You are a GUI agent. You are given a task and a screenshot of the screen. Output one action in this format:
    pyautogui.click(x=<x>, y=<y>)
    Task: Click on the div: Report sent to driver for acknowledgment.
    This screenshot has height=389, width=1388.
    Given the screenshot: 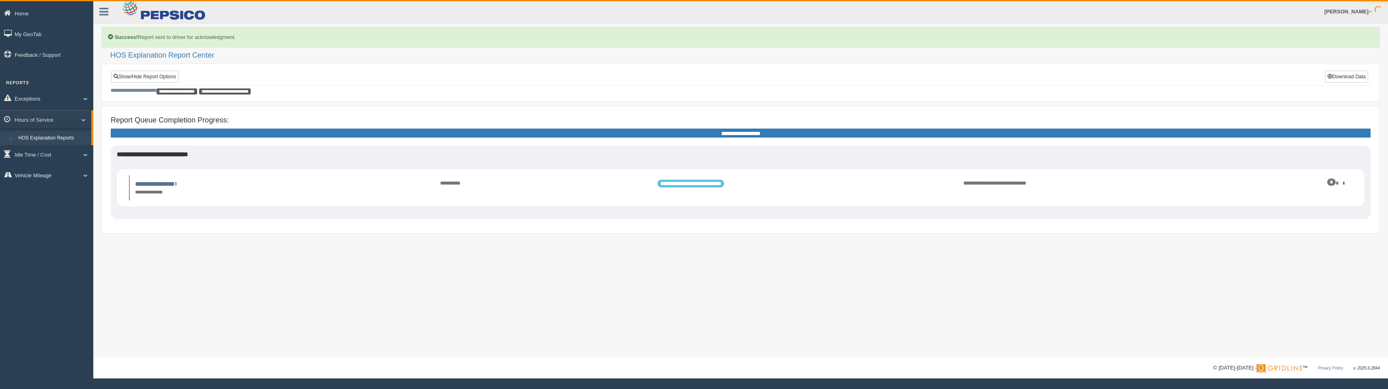 What is the action you would take?
    pyautogui.click(x=741, y=37)
    